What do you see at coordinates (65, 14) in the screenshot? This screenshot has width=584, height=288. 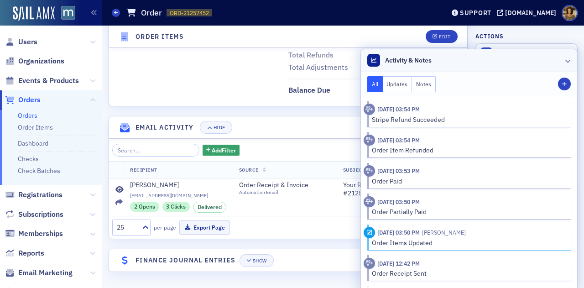 I see `a: View Homepage` at bounding box center [65, 14].